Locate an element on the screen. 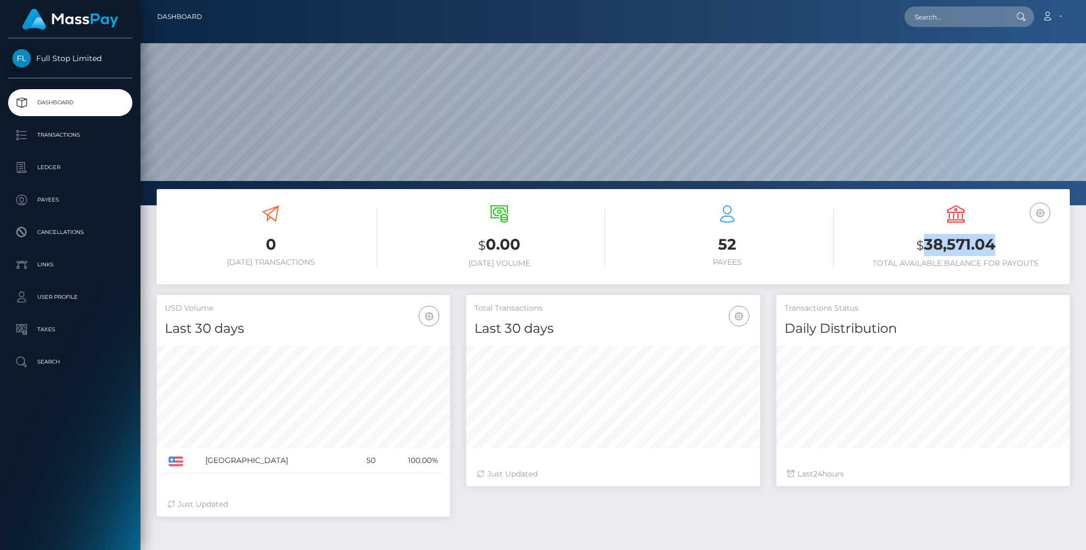 This screenshot has width=1086, height=550. img: US.png is located at coordinates (176, 461).